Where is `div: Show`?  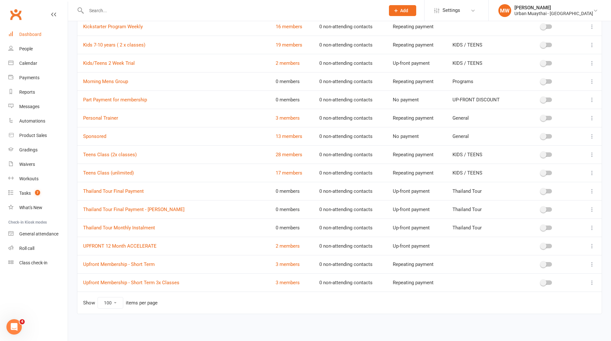 div: Show is located at coordinates (120, 303).